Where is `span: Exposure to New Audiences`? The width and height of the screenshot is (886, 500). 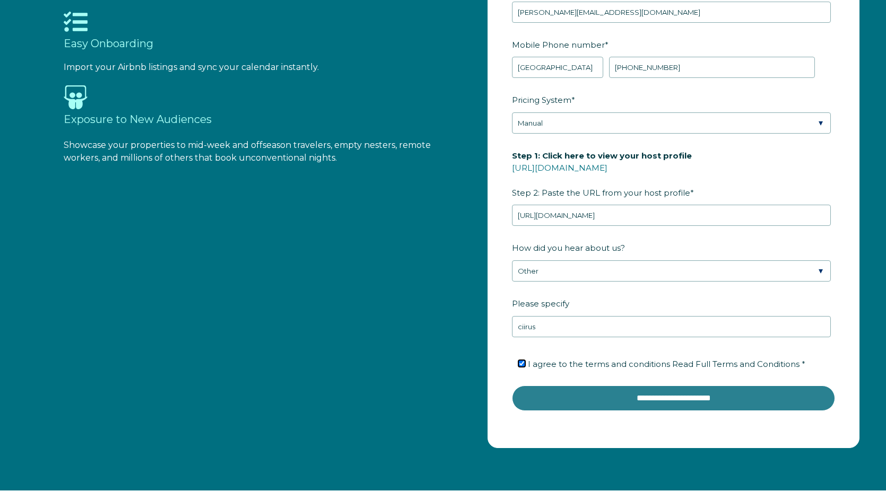
span: Exposure to New Audiences is located at coordinates (137, 119).